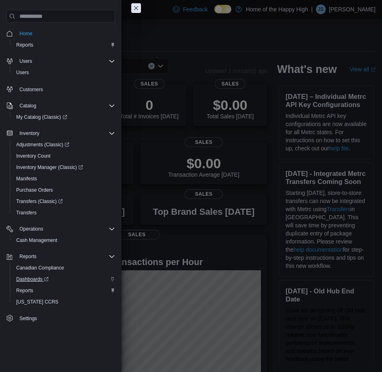 The width and height of the screenshot is (382, 372). Describe the element at coordinates (61, 318) in the screenshot. I see `button: Settings` at that location.